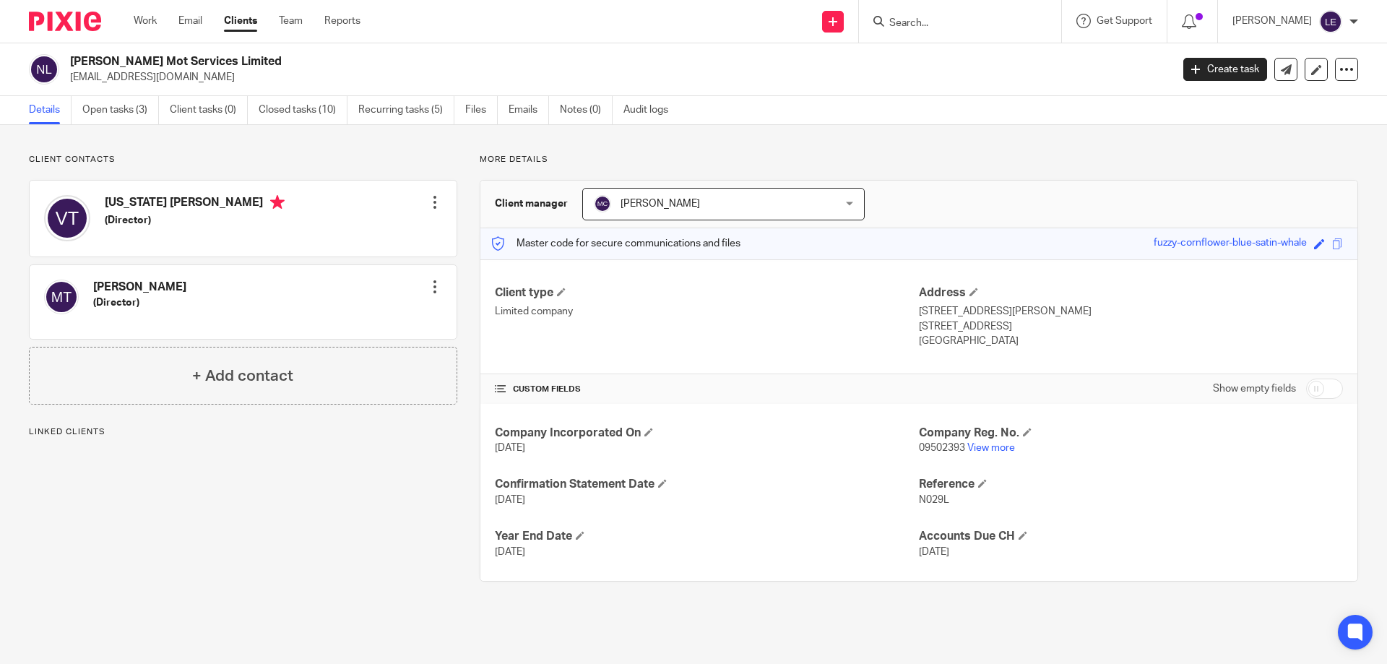  What do you see at coordinates (942, 448) in the screenshot?
I see `span: 09502393` at bounding box center [942, 448].